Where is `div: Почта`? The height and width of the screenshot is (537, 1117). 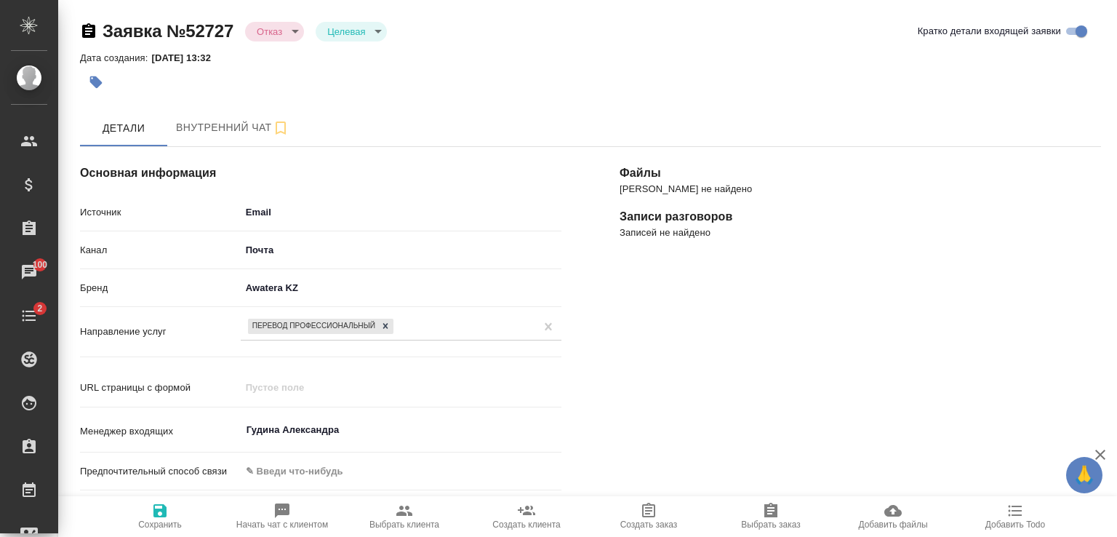
div: Почта is located at coordinates (401, 250).